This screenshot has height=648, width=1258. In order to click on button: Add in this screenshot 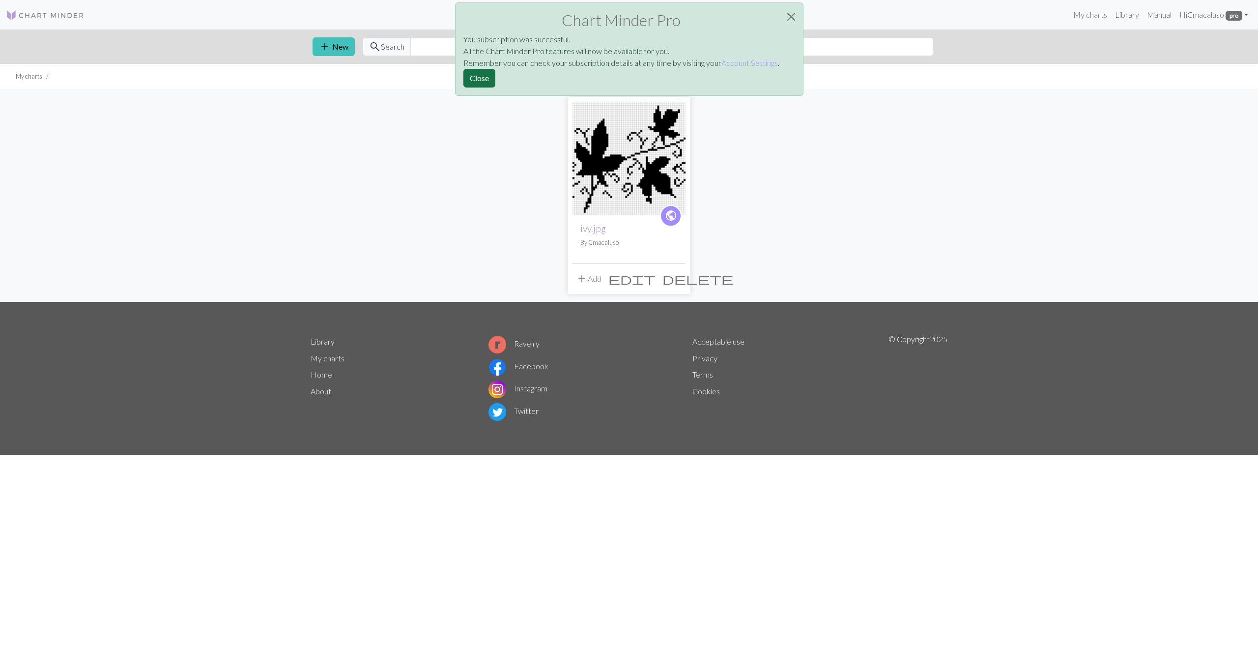, I will do `click(589, 279)`.